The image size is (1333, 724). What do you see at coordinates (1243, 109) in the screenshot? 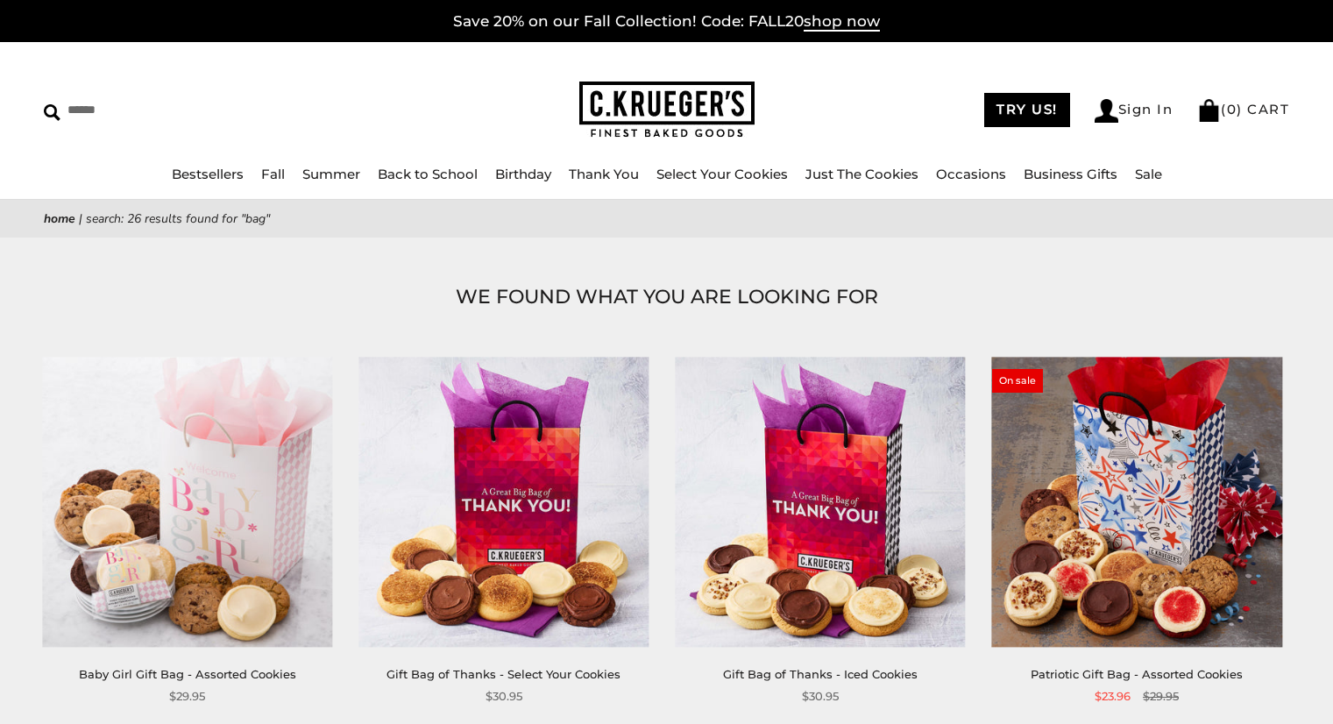
I see `a: (0) CART` at bounding box center [1243, 109].